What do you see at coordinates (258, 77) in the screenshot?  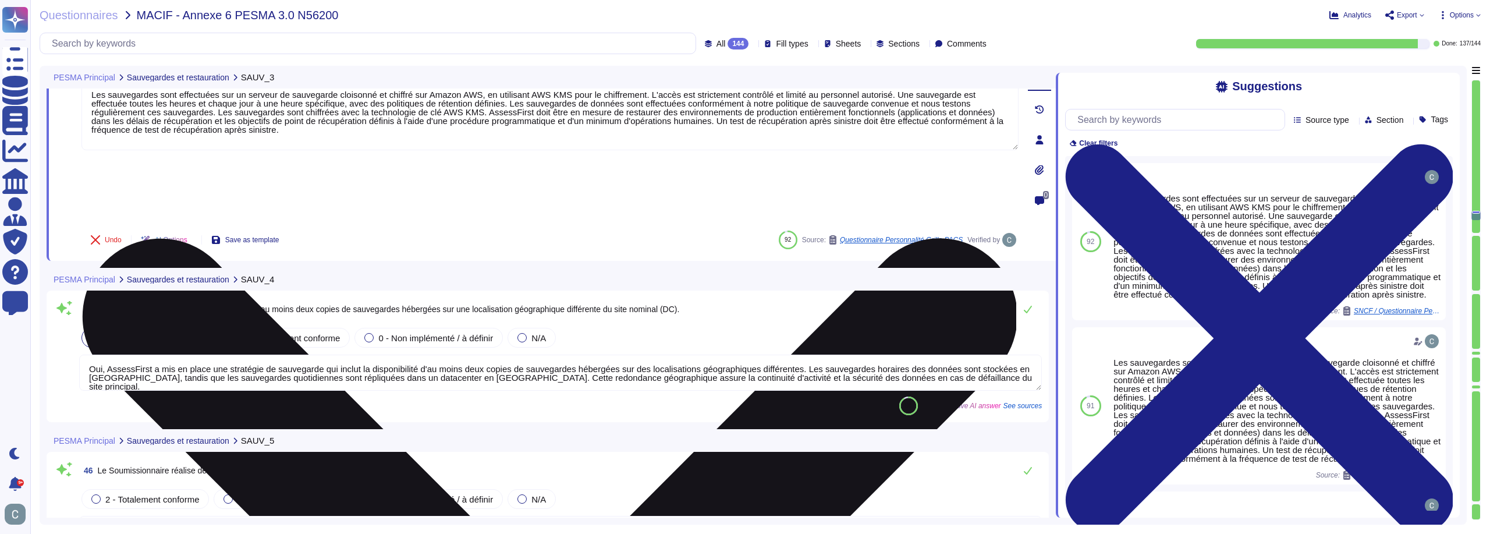 I see `span: SAUV_3` at bounding box center [258, 77].